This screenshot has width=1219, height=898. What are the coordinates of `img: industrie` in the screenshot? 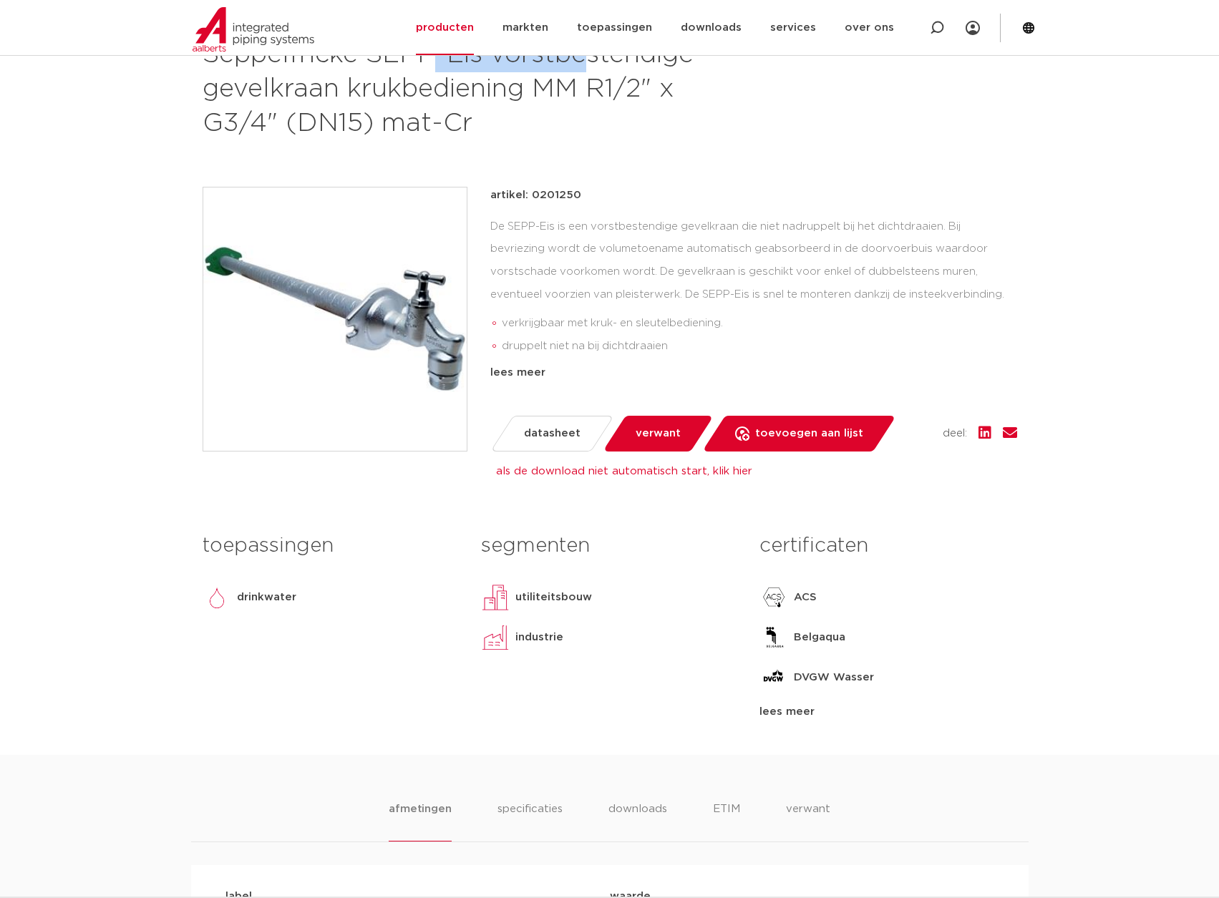 It's located at (495, 638).